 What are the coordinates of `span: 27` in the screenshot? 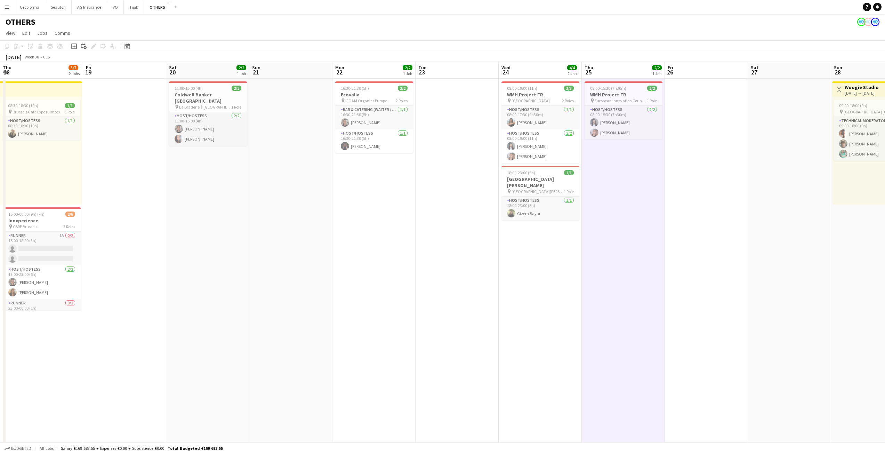 It's located at (754, 72).